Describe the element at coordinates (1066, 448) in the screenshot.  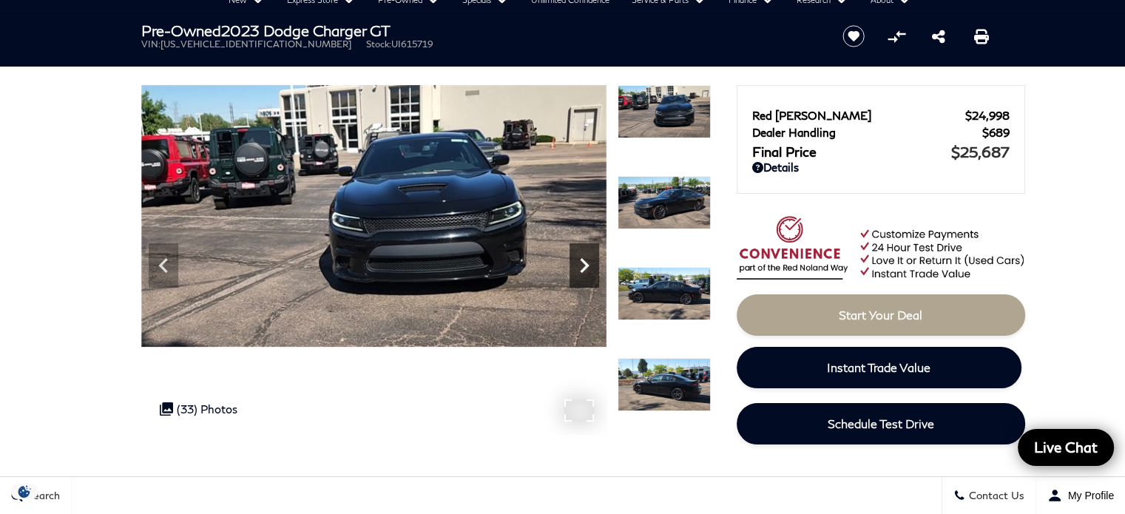
I see `a: Live Chat` at that location.